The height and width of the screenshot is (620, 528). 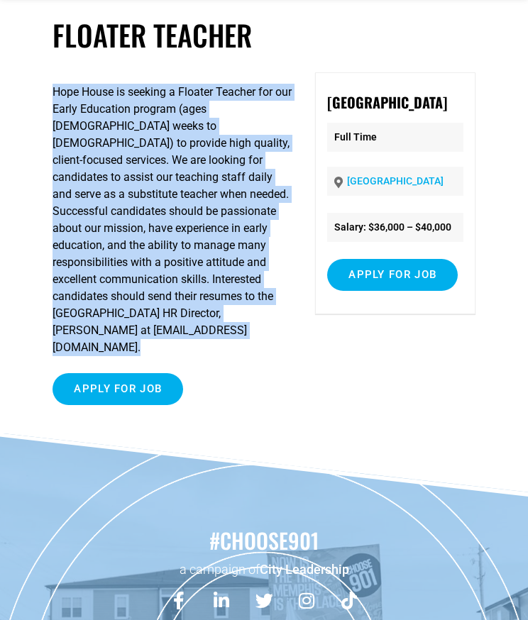 I want to click on h1: Floater Teacher, so click(x=263, y=35).